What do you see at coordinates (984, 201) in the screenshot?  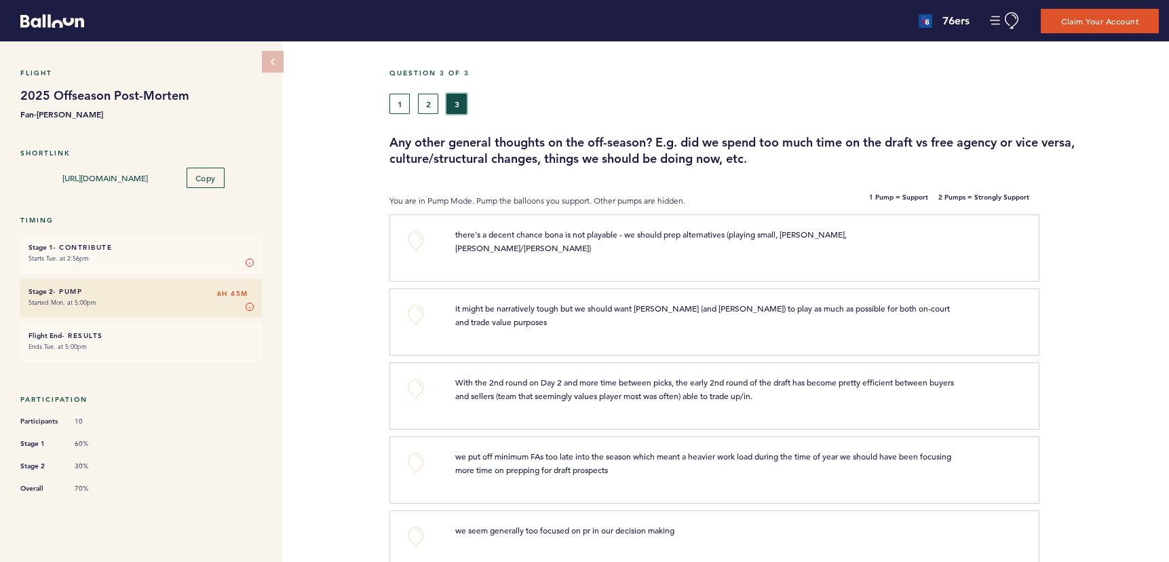 I see `b: 2 Pumps = Strongly Support` at bounding box center [984, 201].